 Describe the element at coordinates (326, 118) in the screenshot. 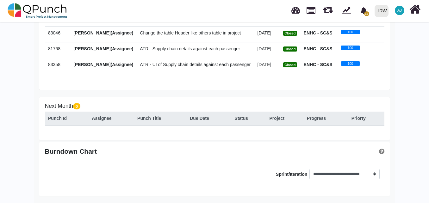

I see `div: Progress` at that location.